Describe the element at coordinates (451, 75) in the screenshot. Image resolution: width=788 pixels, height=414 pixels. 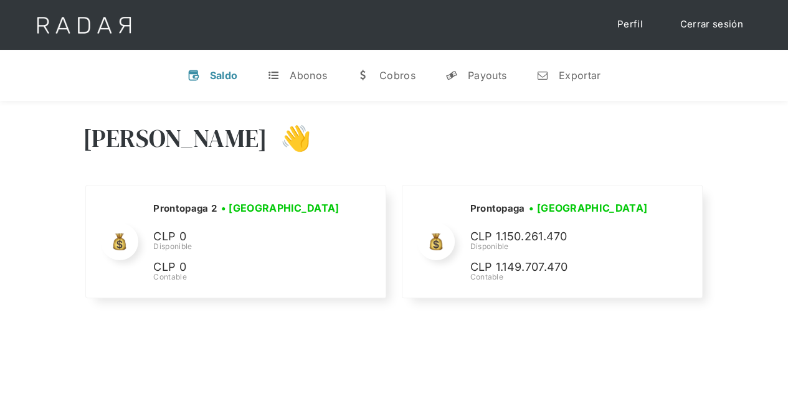
I see `div: y` at that location.